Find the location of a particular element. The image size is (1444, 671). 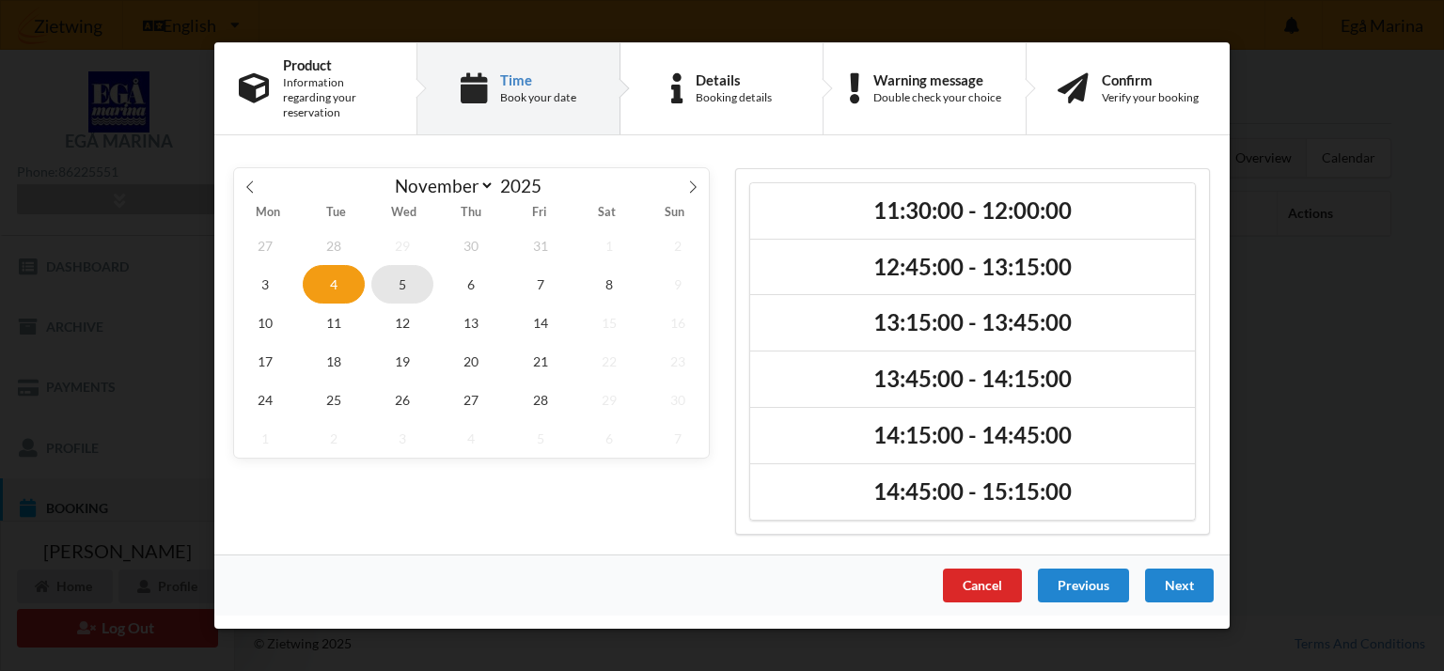

div: Previous is located at coordinates (1083, 586).